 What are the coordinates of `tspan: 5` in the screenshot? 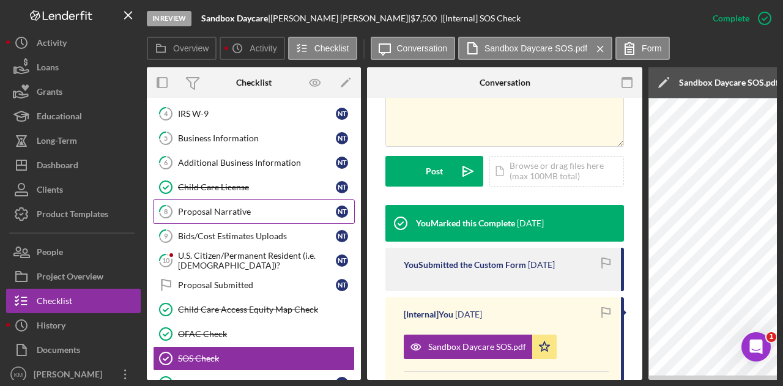 It's located at (166, 138).